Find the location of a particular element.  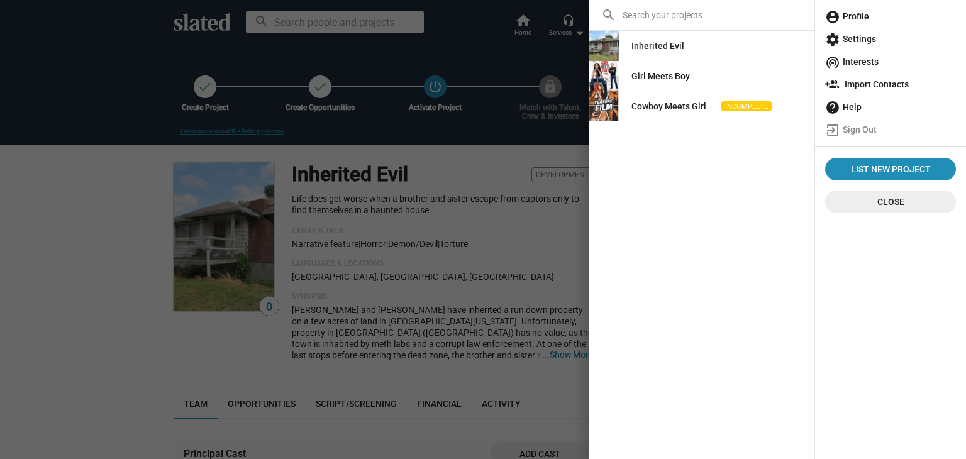

mat-icon: wifi_tethering is located at coordinates (833, 62).